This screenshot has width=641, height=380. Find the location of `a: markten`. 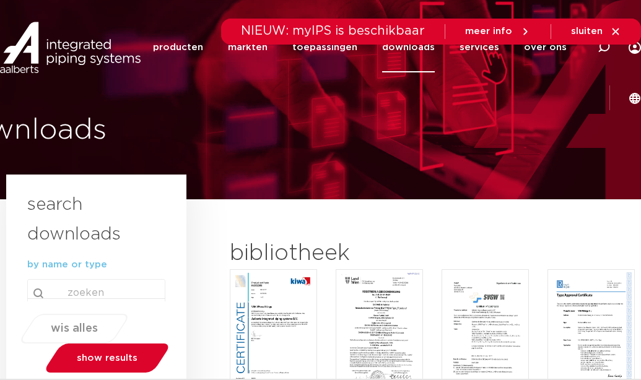

a: markten is located at coordinates (248, 47).